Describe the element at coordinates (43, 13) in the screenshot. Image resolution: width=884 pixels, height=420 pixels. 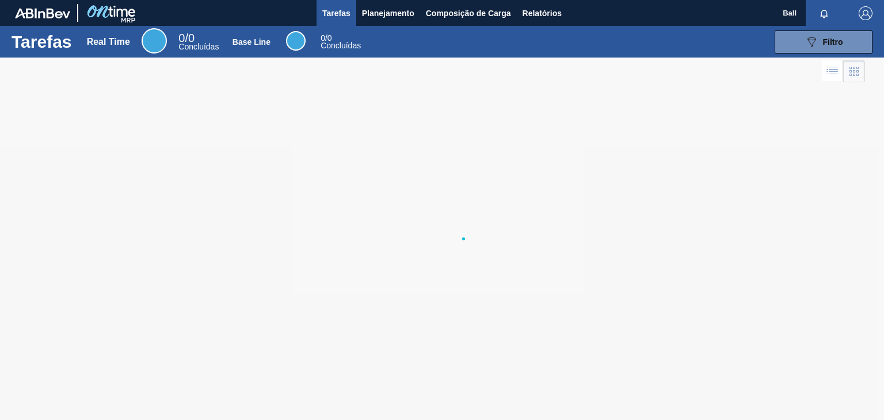
I see `img: TNhmsLtSVTkK8tSr43FrP2fwEKptu5GPRR3wAAAABJRU5ErkJggg==` at that location.